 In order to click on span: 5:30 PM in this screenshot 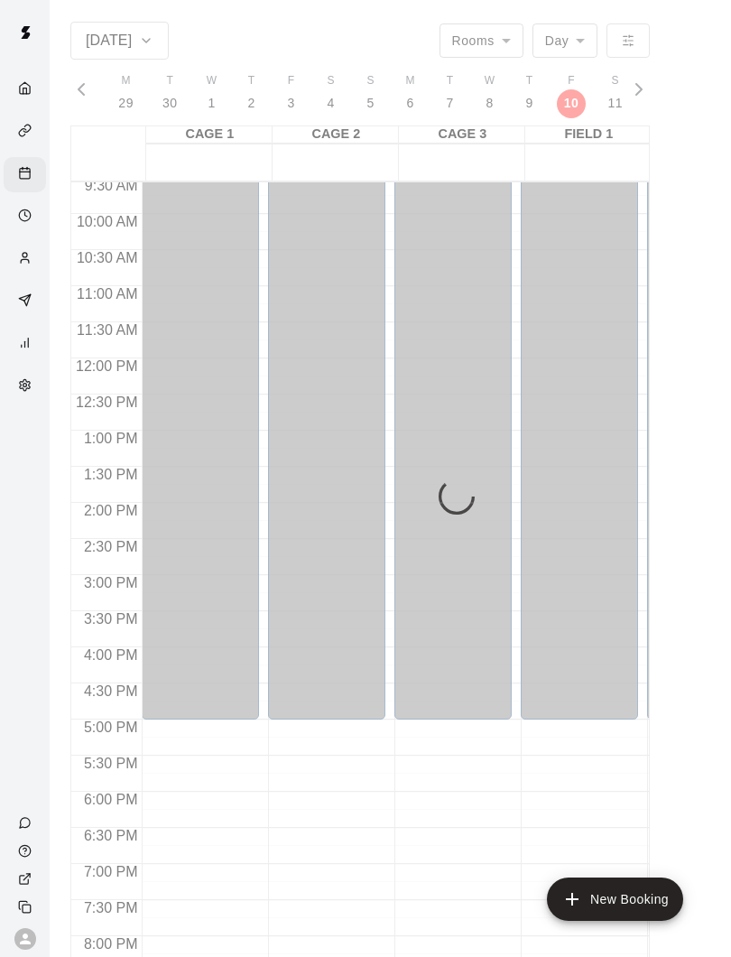, I will do `click(111, 763)`.